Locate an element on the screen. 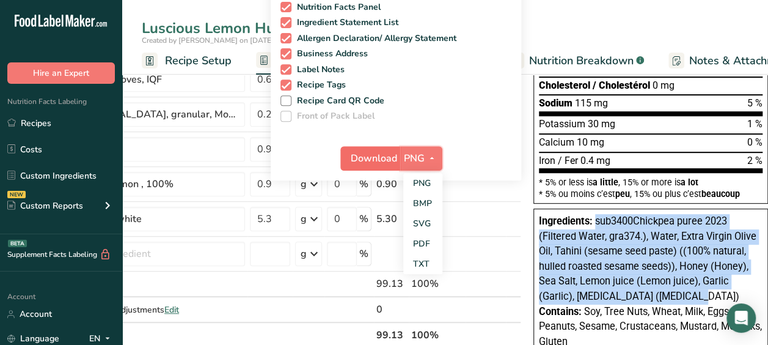 This screenshot has height=345, width=768. span: 0.4 mg is located at coordinates (595, 160).